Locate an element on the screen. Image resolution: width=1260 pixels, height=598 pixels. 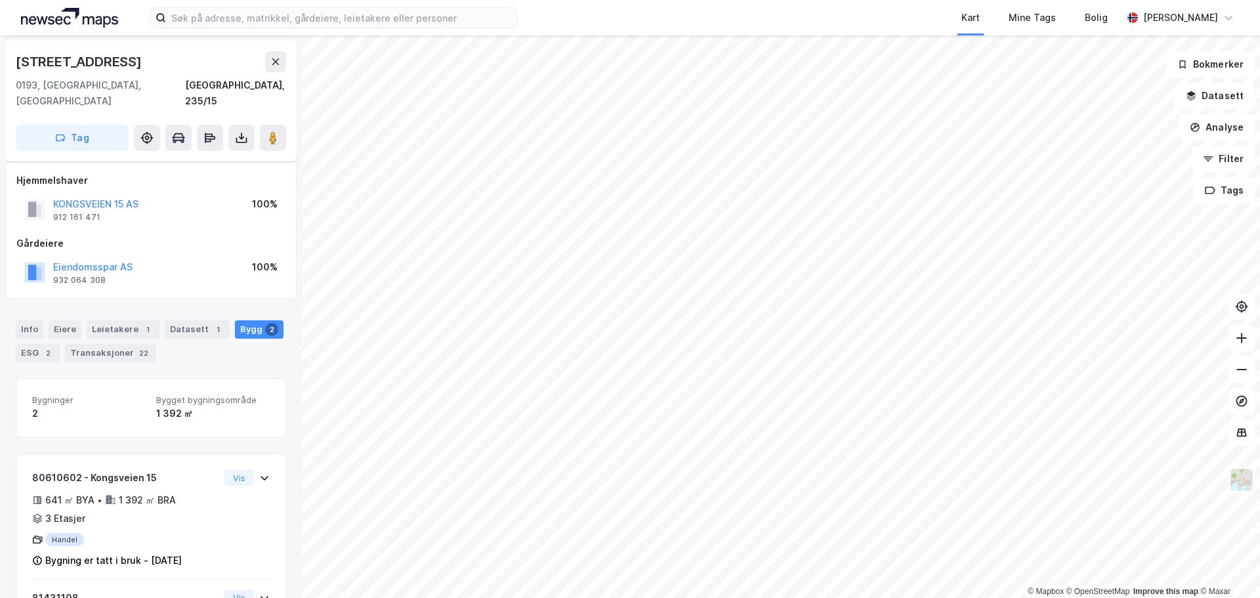
div: Kontrollprogram for chat is located at coordinates (1227, 566).